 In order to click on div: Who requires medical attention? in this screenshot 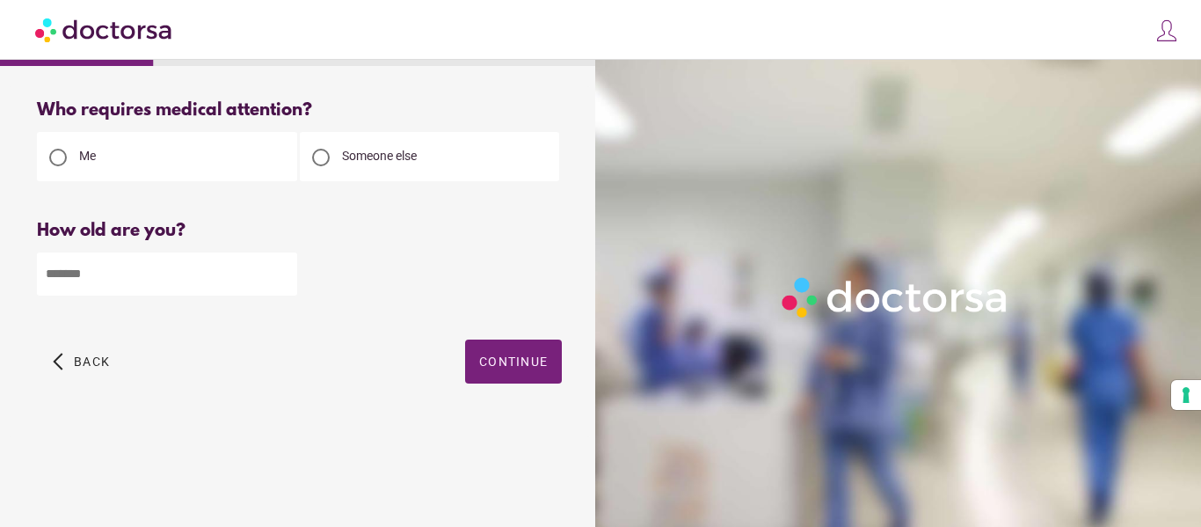, I will do `click(299, 110)`.